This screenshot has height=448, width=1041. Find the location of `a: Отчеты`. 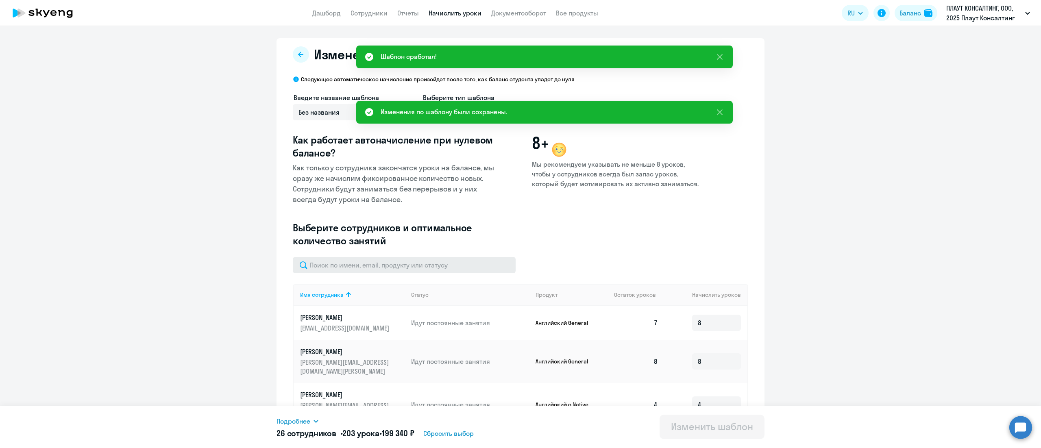

a: Отчеты is located at coordinates (408, 13).